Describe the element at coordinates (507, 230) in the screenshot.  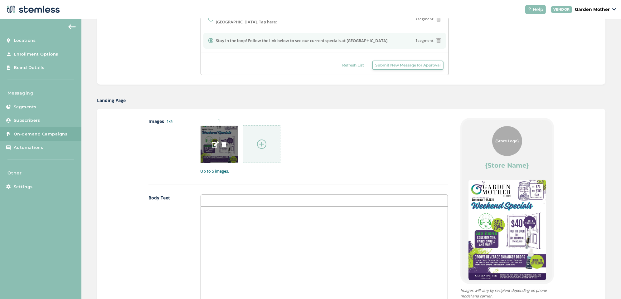
I see `img: 9k=` at that location.